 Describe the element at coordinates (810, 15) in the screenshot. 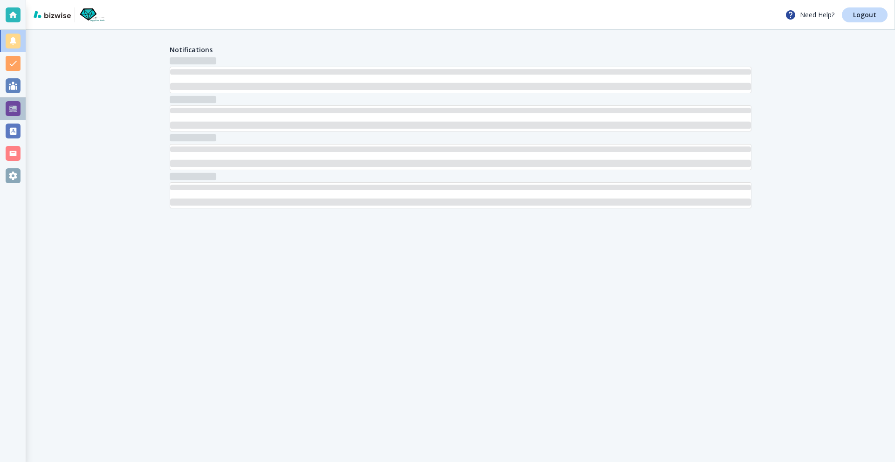

I see `p: Need Help?` at that location.